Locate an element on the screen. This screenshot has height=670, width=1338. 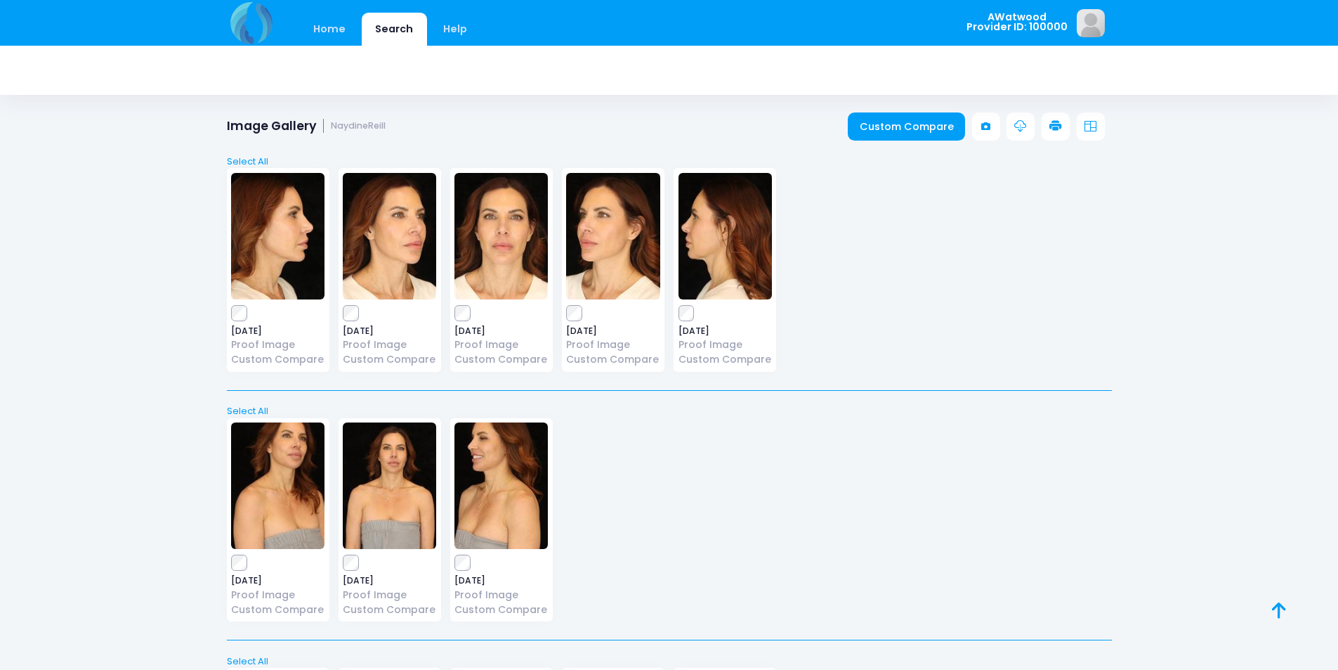
small: NaydineReill is located at coordinates (358, 126).